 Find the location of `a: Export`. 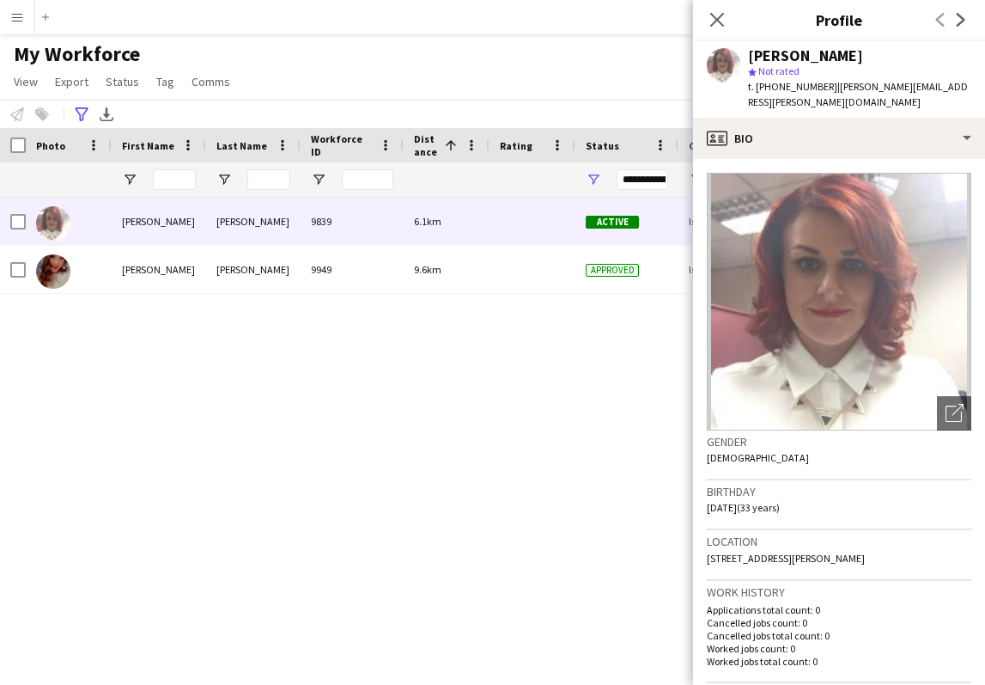

a: Export is located at coordinates (71, 82).